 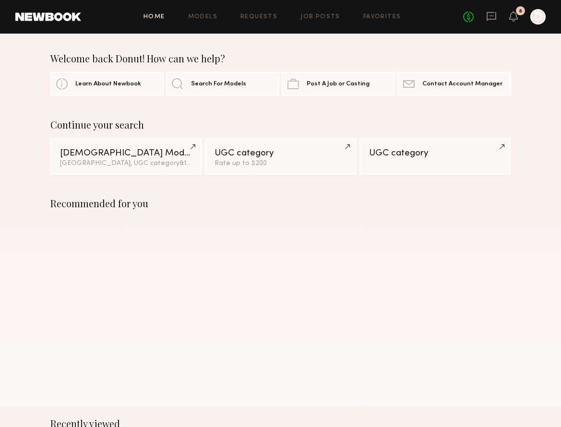 I want to click on a: Home, so click(x=154, y=17).